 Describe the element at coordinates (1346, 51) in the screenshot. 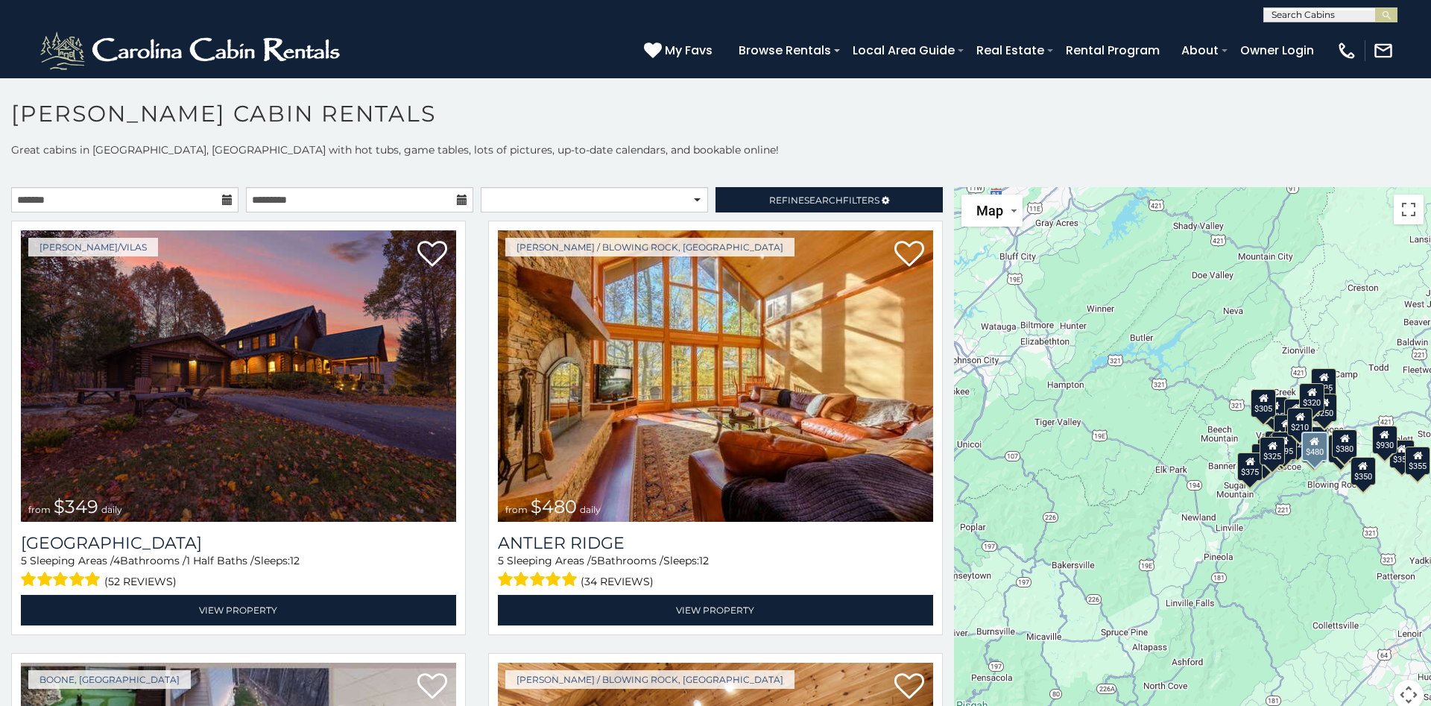

I see `img: phone-regular-white.png` at that location.